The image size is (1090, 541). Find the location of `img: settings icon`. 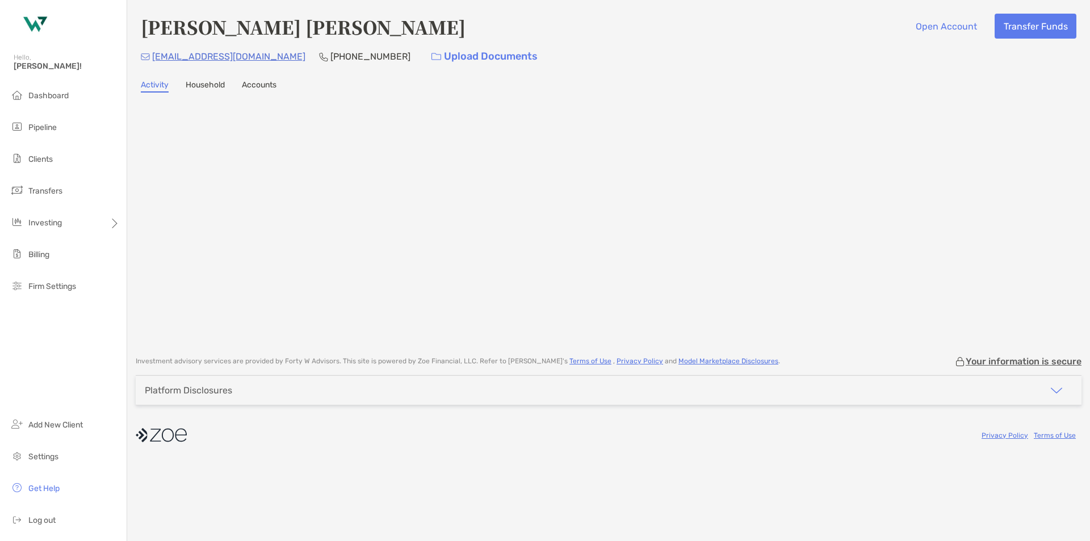

img: settings icon is located at coordinates (17, 456).